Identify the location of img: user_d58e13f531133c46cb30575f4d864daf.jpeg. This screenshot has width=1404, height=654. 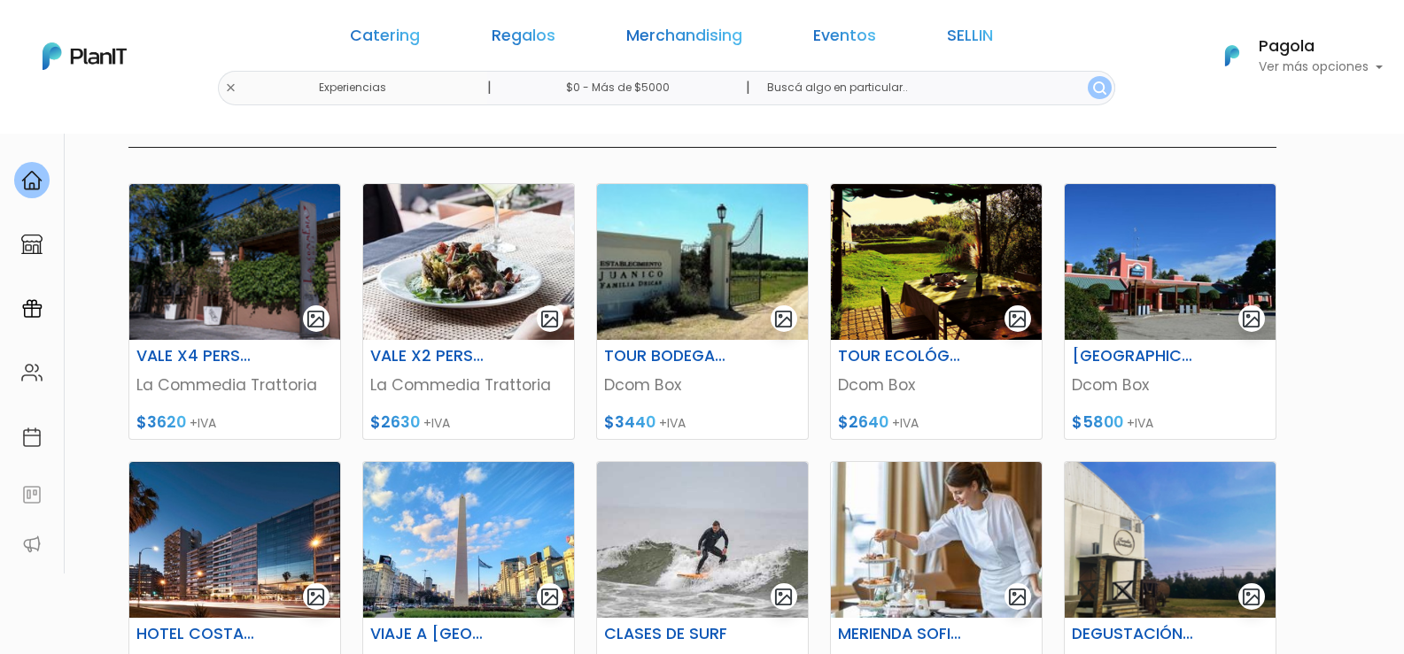
(178, 106).